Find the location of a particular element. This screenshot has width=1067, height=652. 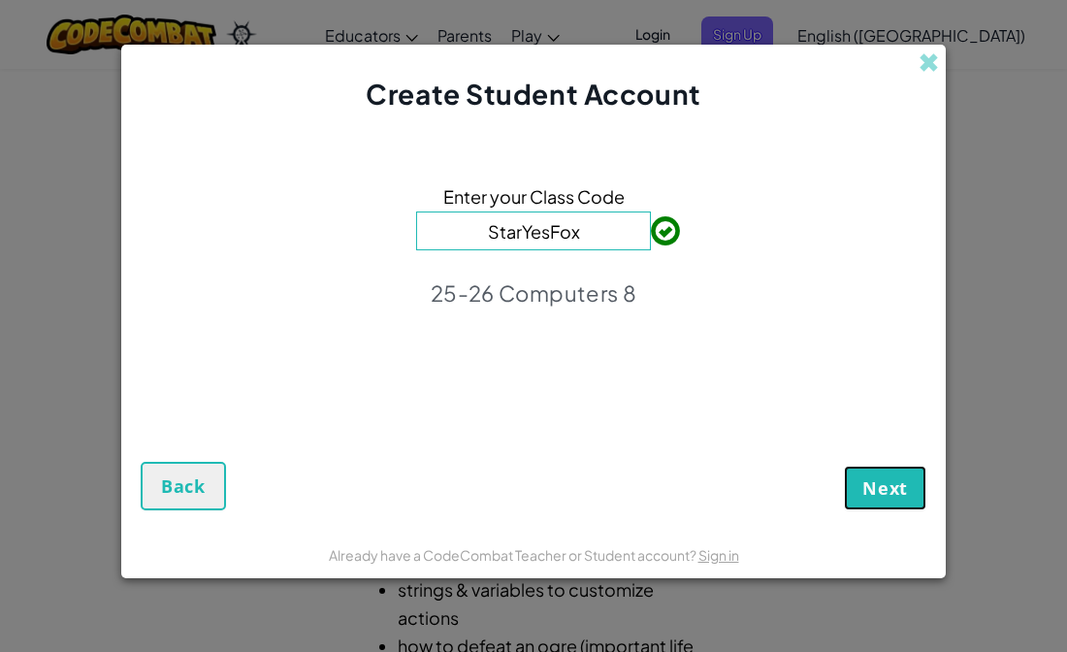

span: Next is located at coordinates (884, 488).